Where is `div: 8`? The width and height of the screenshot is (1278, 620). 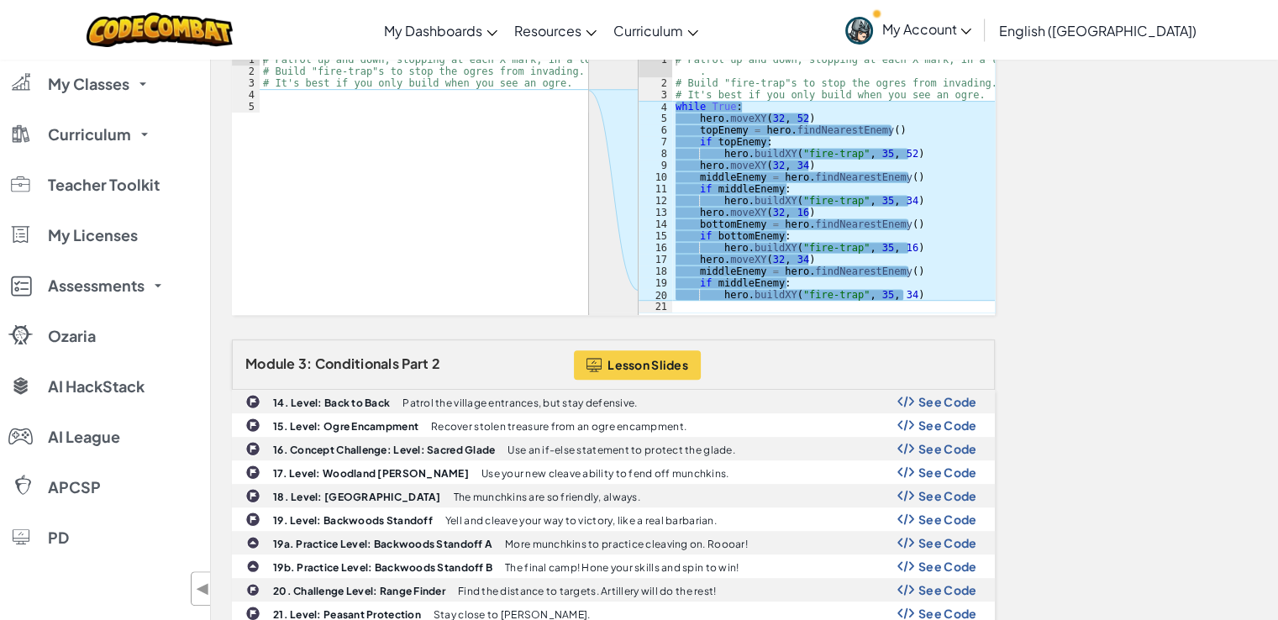
div: 8 is located at coordinates (655, 154).